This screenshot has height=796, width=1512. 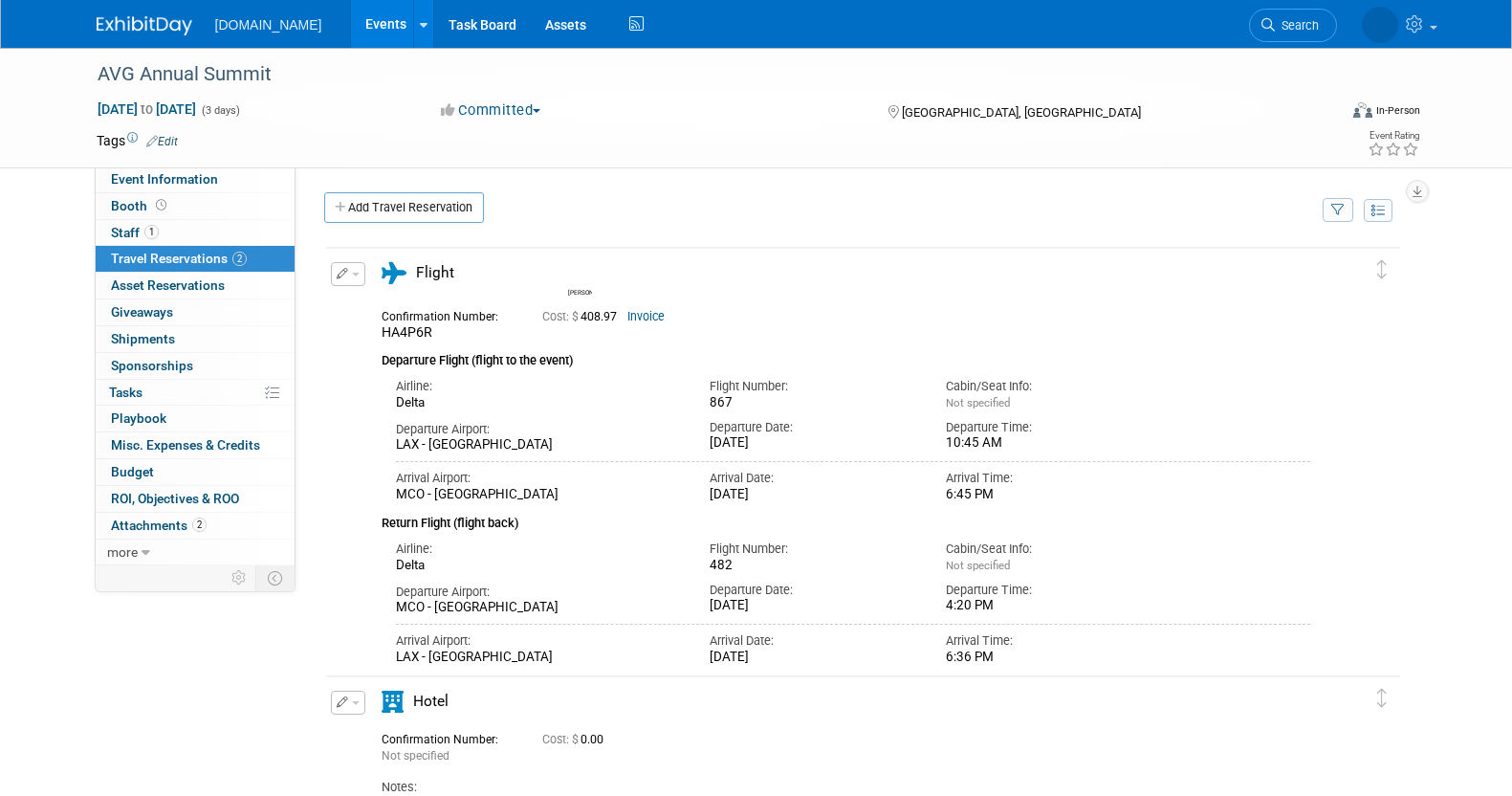 What do you see at coordinates (179, 258) in the screenshot?
I see `span: Travel Reservations` at bounding box center [179, 258].